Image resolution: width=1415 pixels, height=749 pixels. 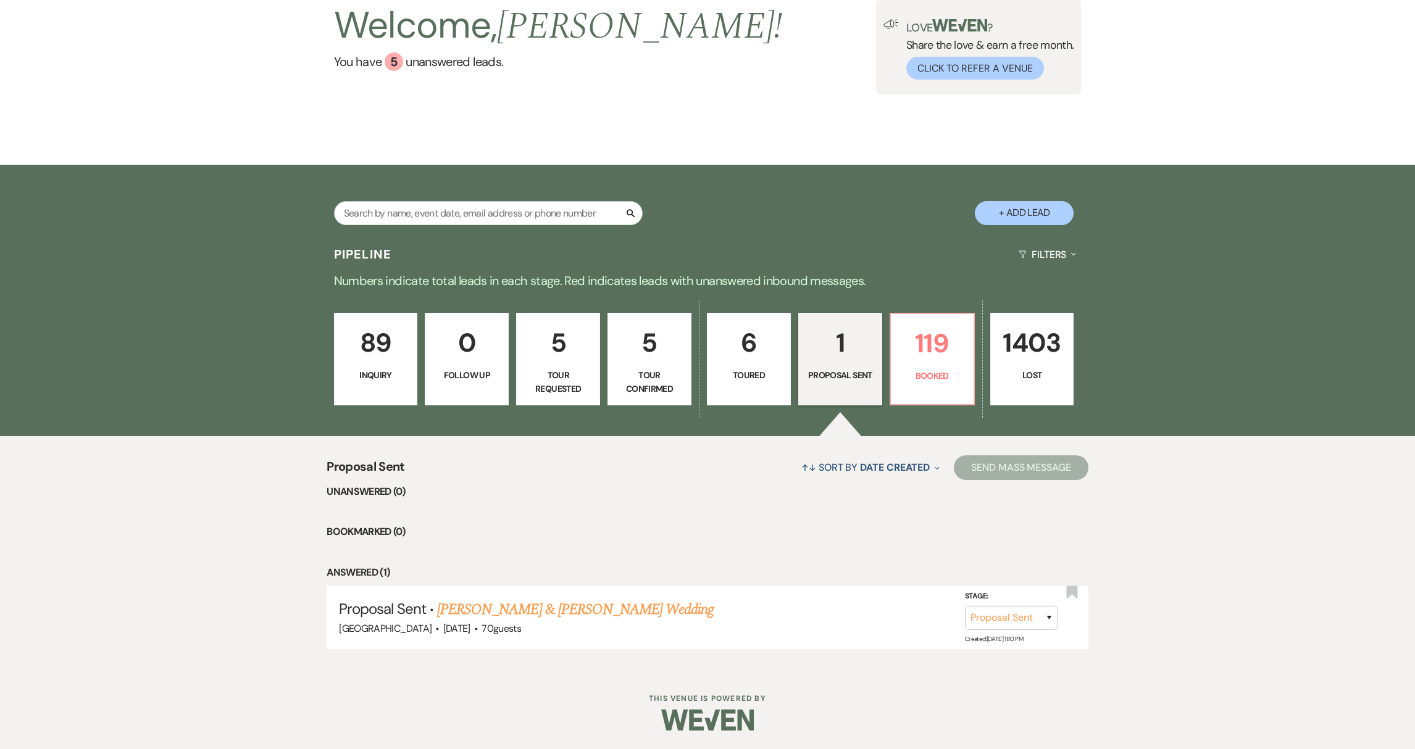 I want to click on a: You have 5 unanswered leads., so click(x=558, y=62).